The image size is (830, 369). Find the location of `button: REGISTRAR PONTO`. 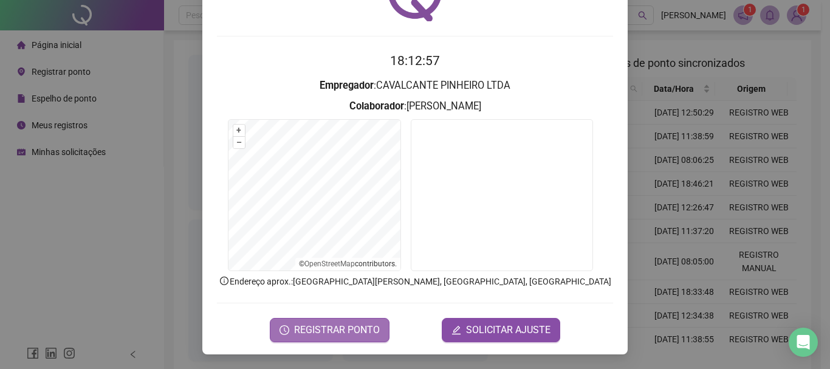

button: REGISTRAR PONTO is located at coordinates (329, 330).